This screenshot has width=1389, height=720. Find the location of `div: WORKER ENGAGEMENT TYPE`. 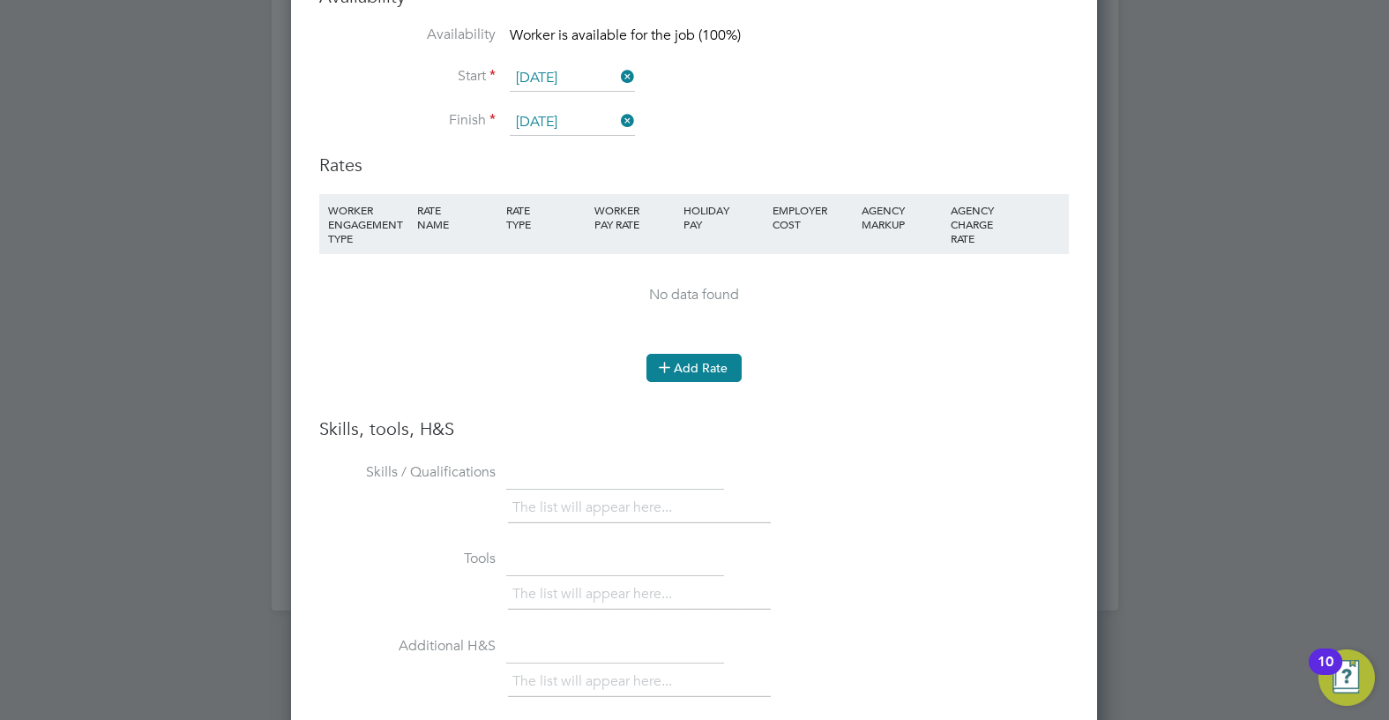

div: WORKER ENGAGEMENT TYPE is located at coordinates (368, 224).